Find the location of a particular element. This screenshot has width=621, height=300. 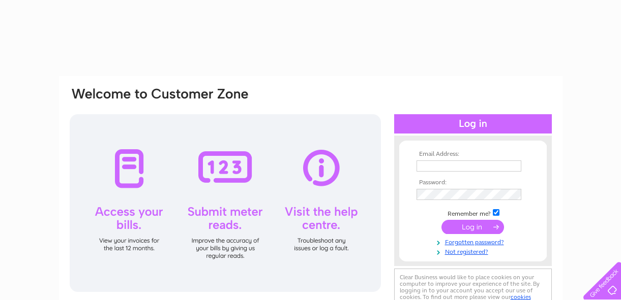

th: Email Address: is located at coordinates (473, 155).